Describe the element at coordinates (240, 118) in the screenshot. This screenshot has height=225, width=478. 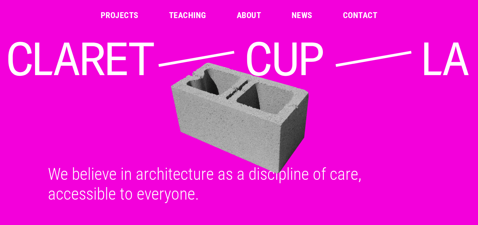
I see `img: Cinder block` at that location.